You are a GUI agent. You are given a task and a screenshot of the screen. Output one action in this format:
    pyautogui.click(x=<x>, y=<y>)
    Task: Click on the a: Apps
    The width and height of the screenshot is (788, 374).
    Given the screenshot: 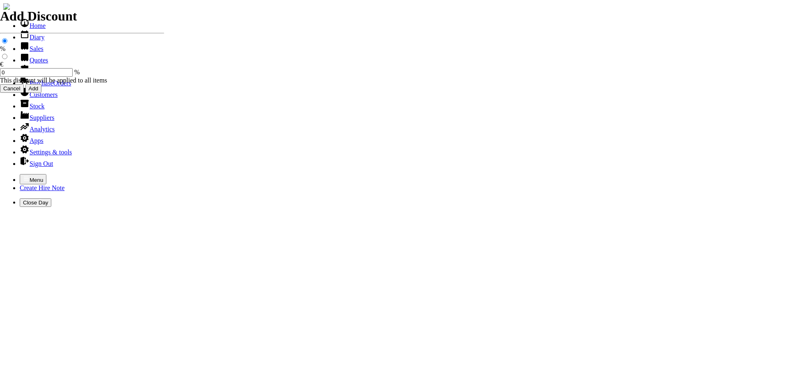 What is the action you would take?
    pyautogui.click(x=32, y=140)
    